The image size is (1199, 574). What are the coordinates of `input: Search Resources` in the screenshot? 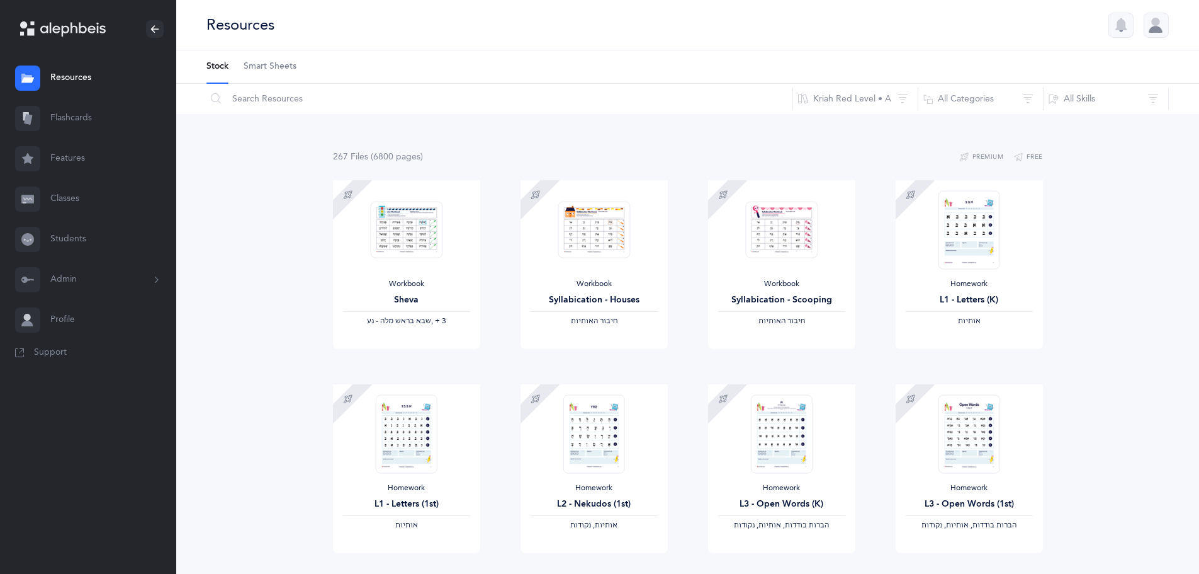 It's located at (499, 99).